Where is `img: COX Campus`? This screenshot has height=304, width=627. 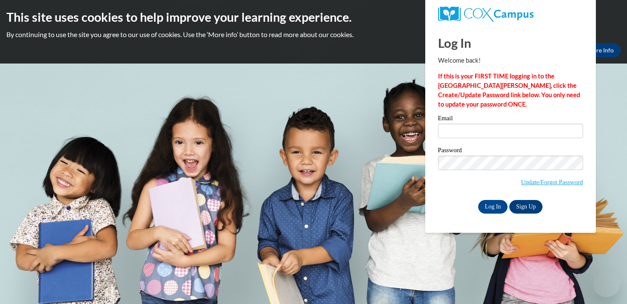 img: COX Campus is located at coordinates (486, 14).